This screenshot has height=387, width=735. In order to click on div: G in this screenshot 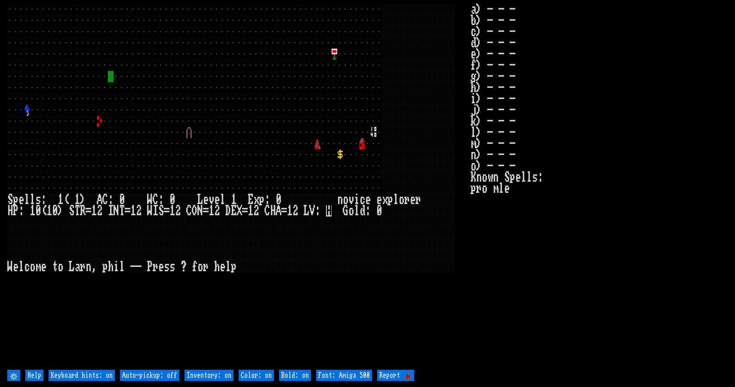, I will do `click(346, 211)`.